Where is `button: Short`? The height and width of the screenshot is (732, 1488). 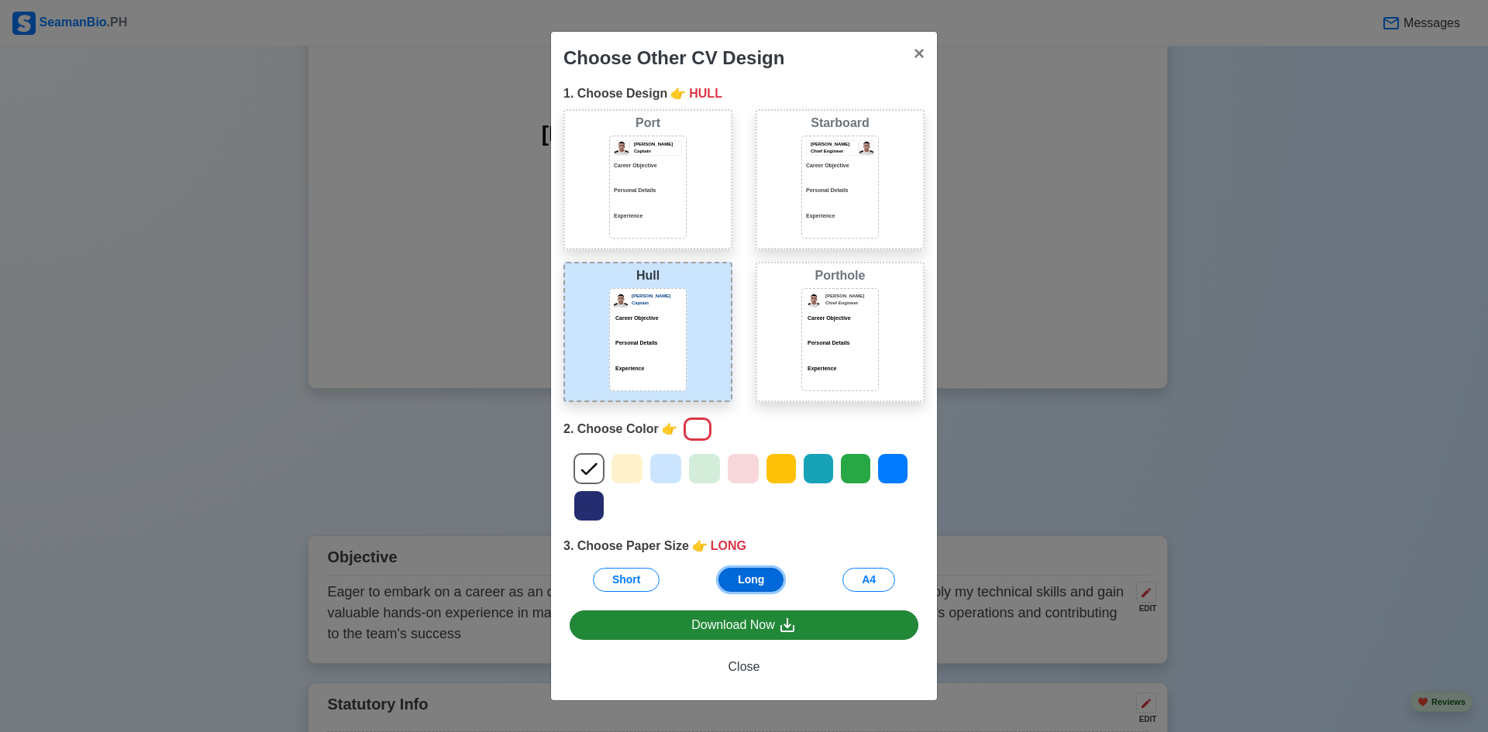 button: Short is located at coordinates (626, 580).